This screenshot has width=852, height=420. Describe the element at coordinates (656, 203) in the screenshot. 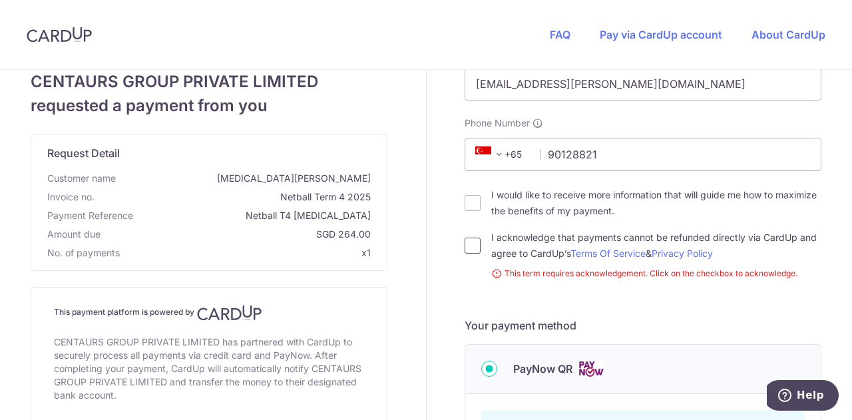

I see `label: I would like to receive more information that will guide me how to maximize the benefits of my pa...` at that location.